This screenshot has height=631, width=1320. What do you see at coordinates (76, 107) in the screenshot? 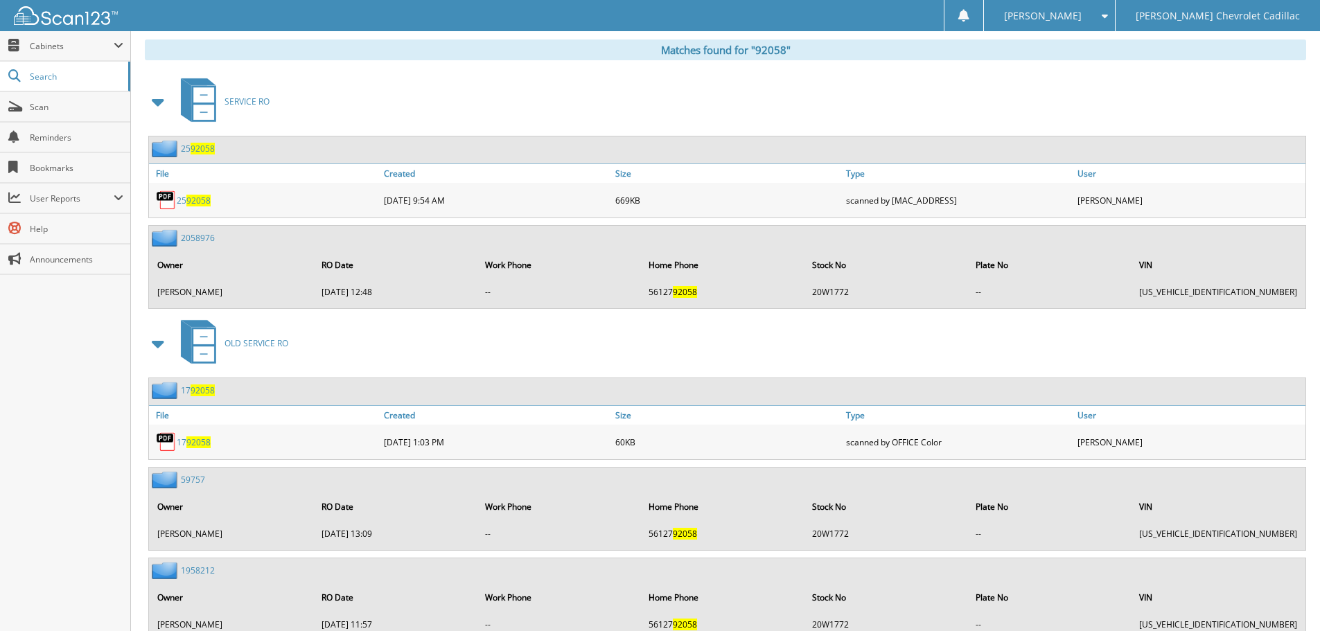
I see `span: Scan` at bounding box center [76, 107].